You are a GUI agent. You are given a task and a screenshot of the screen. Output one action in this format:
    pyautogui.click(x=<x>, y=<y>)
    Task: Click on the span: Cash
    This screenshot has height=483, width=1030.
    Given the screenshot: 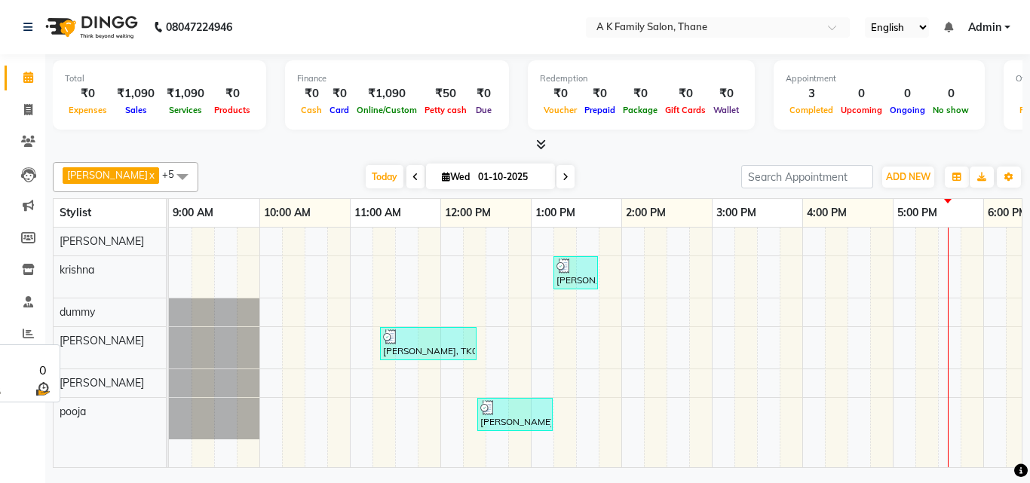 What is the action you would take?
    pyautogui.click(x=311, y=110)
    